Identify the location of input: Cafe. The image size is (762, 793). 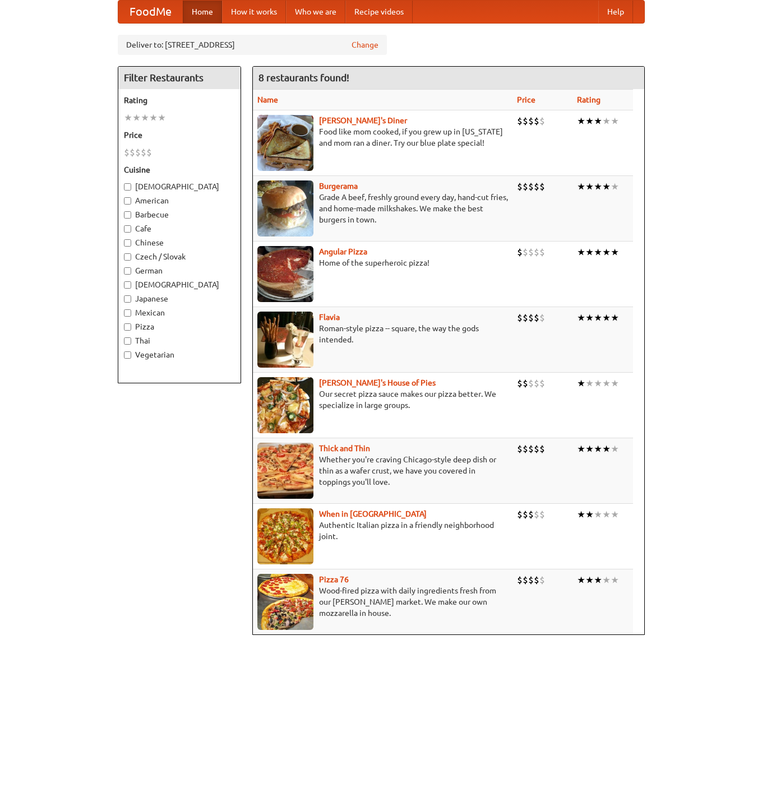
(127, 229).